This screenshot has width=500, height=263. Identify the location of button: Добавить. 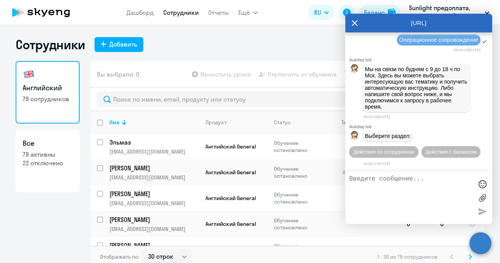
(119, 45).